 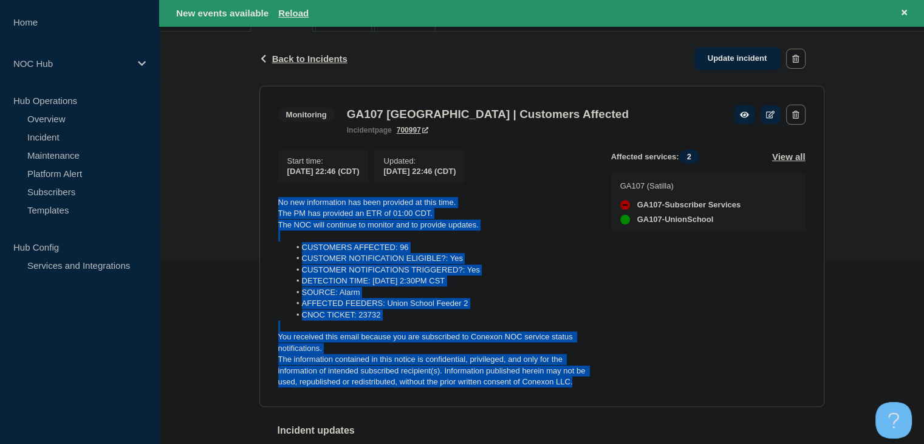 What do you see at coordinates (310, 58) in the screenshot?
I see `span: Back to Incidents` at bounding box center [310, 58].